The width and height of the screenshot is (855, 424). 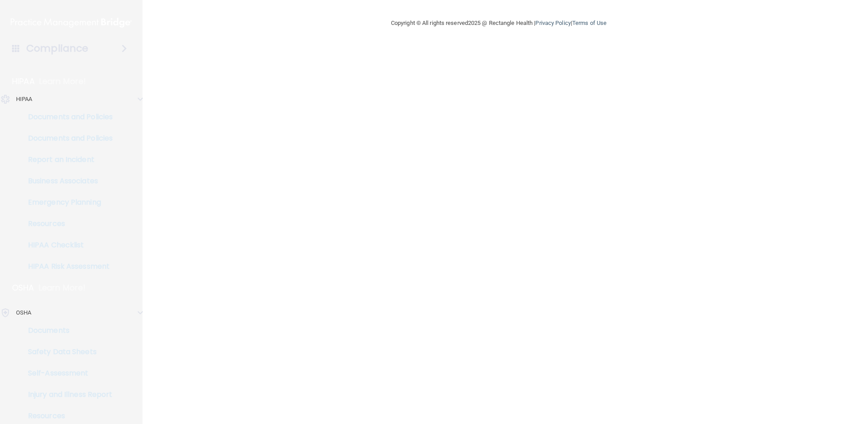 What do you see at coordinates (498, 23) in the screenshot?
I see `div: Copyright © All rights reserved 2025 @ Rectangle Health | |` at bounding box center [498, 23].